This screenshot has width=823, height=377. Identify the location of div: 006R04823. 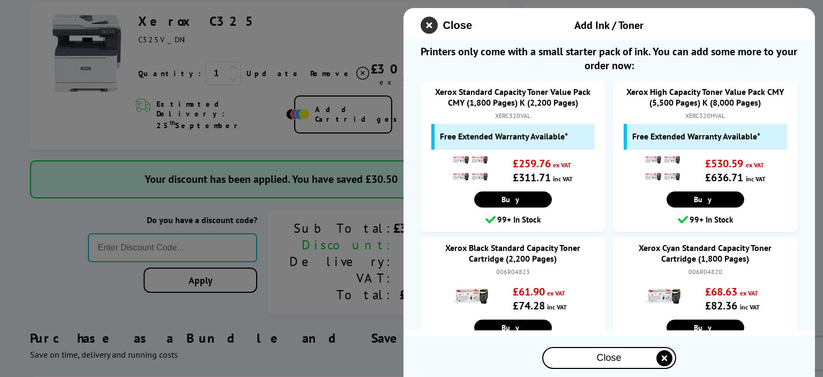
(513, 272).